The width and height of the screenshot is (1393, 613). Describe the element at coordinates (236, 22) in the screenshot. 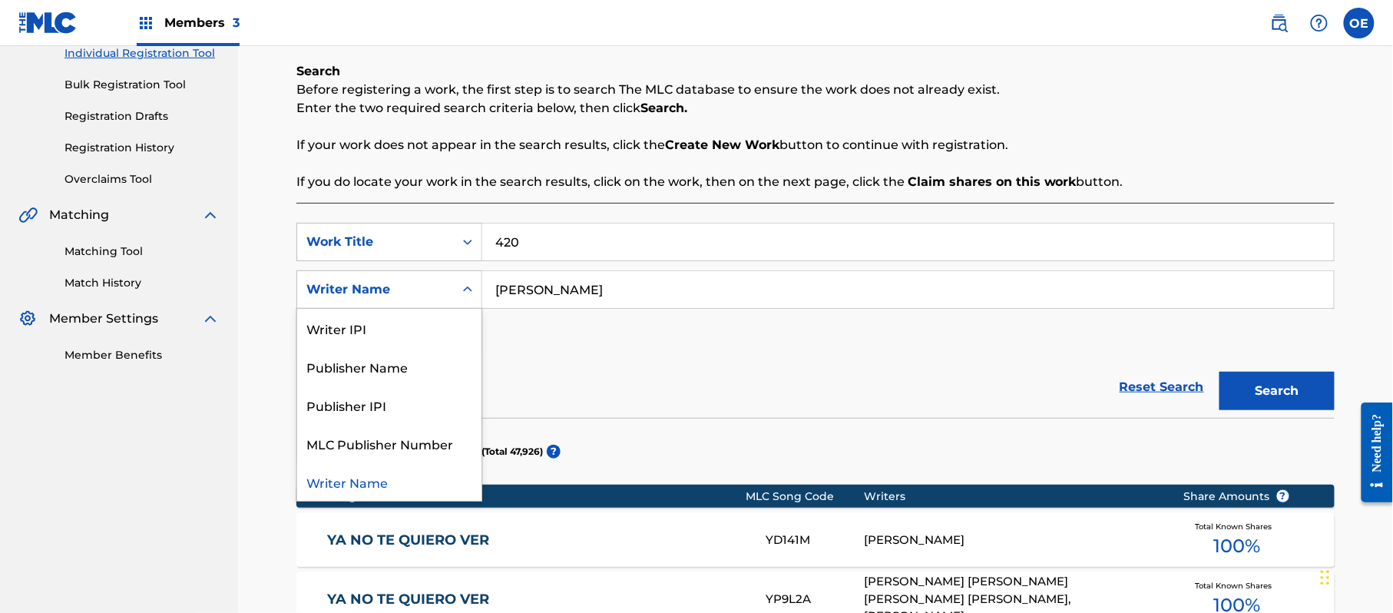

I see `span: 3` at that location.